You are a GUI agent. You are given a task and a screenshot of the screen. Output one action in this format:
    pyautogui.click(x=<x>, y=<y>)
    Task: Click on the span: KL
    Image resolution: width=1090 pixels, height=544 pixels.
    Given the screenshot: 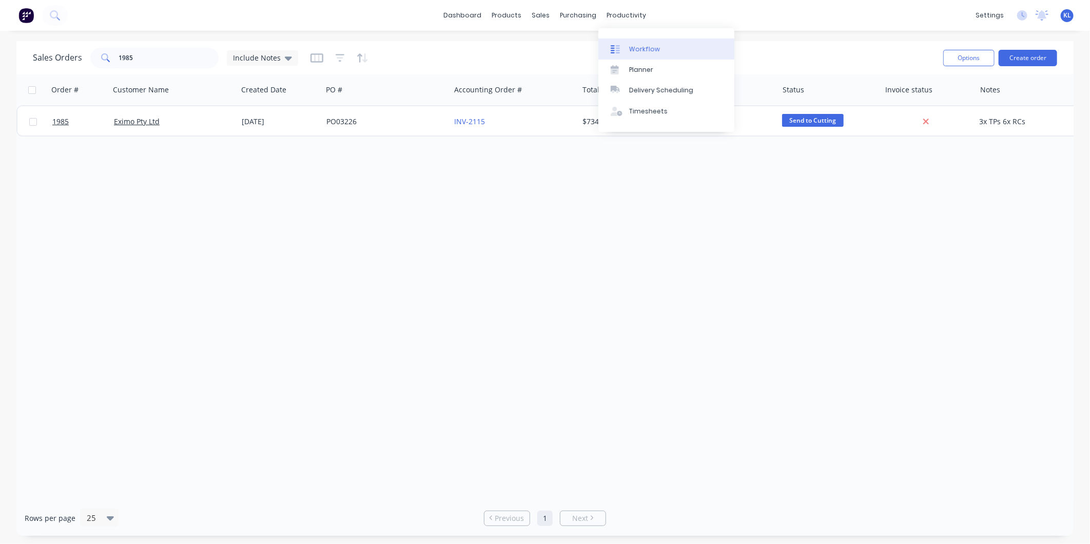 What is the action you would take?
    pyautogui.click(x=1067, y=15)
    